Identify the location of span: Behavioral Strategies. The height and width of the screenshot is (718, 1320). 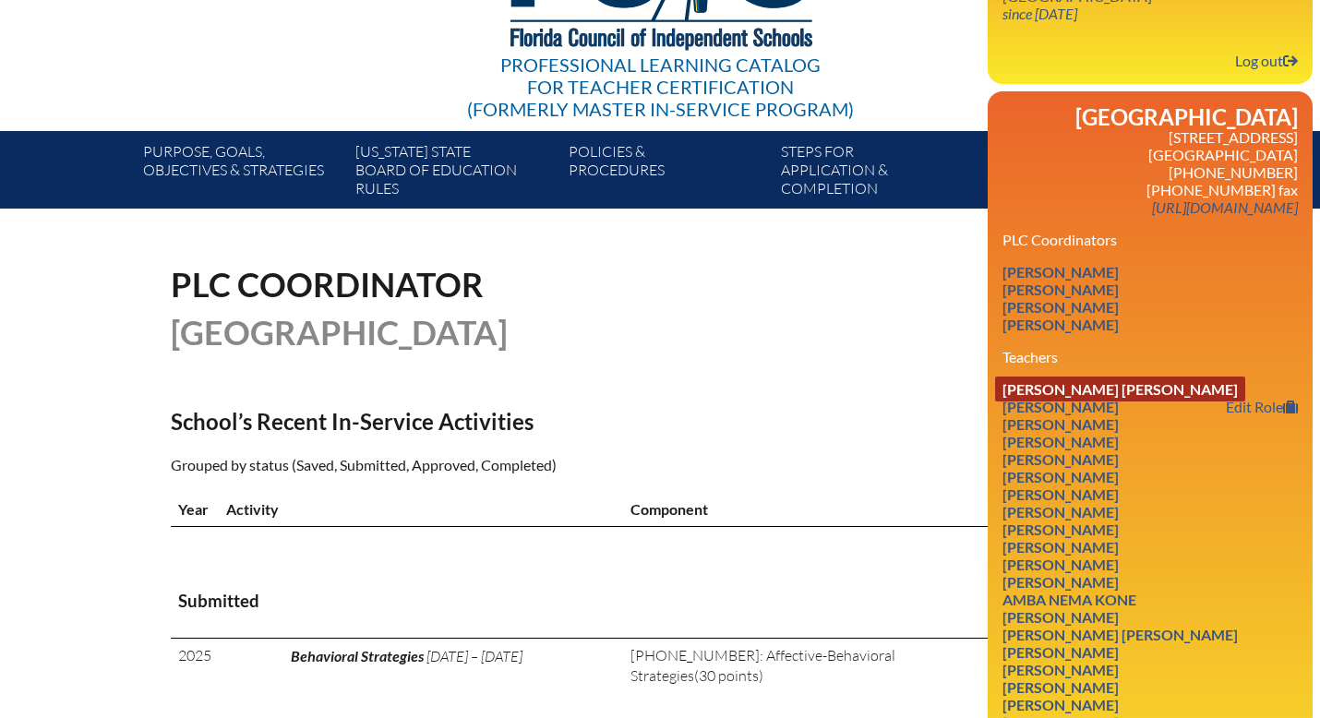
(357, 655).